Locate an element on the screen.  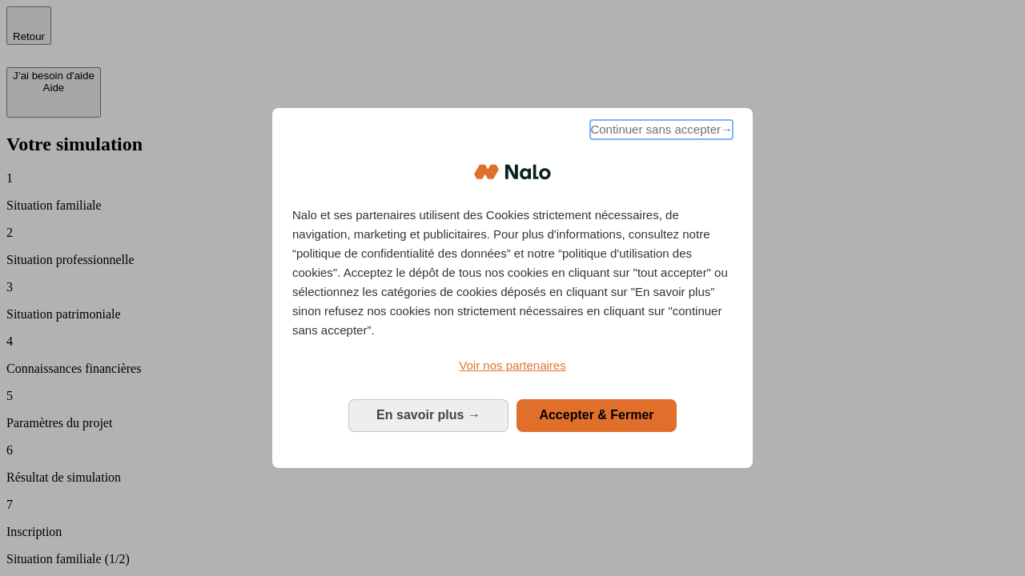
button: Accepter & Fermer: Accepter notre traitement des données et fermer is located at coordinates (596, 416).